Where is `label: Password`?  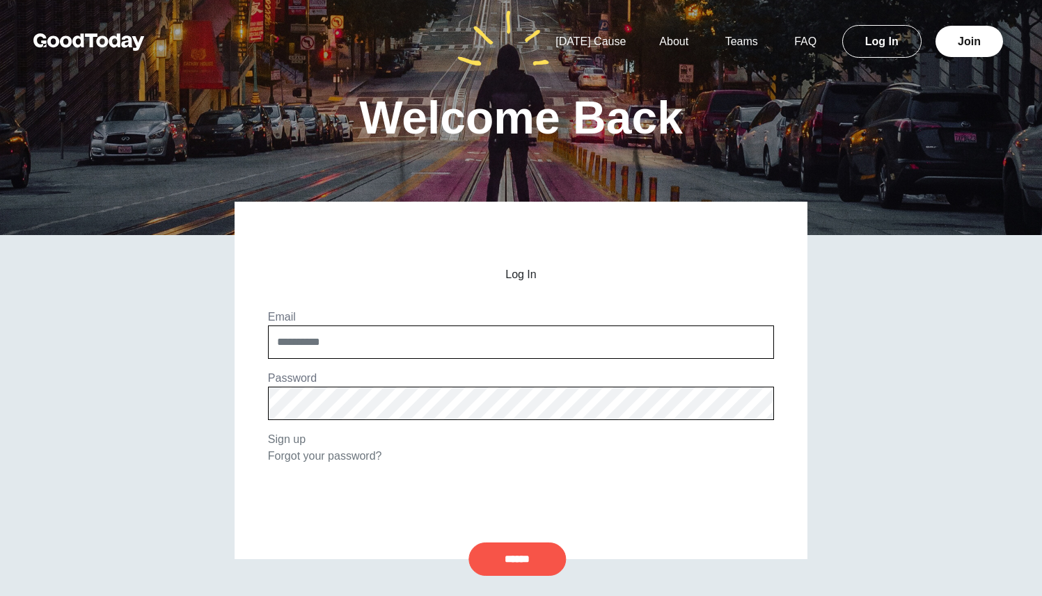
label: Password is located at coordinates (292, 378).